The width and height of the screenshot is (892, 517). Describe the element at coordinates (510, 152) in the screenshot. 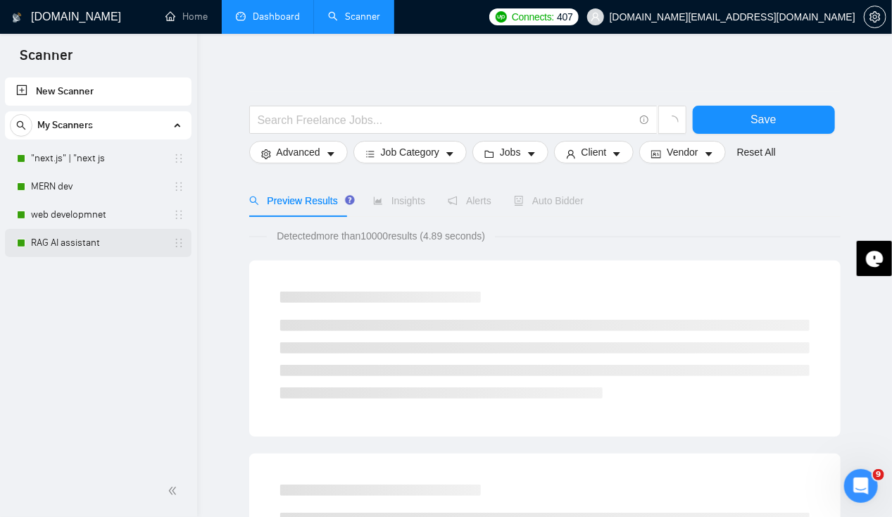

I see `button: folderJobscaret-down` at that location.